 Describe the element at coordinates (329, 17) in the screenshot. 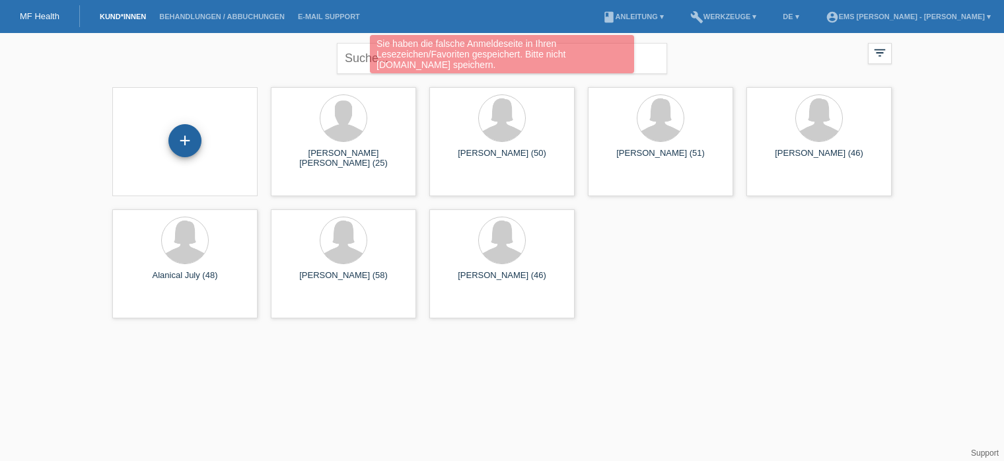

I see `a: E-Mail Support` at that location.